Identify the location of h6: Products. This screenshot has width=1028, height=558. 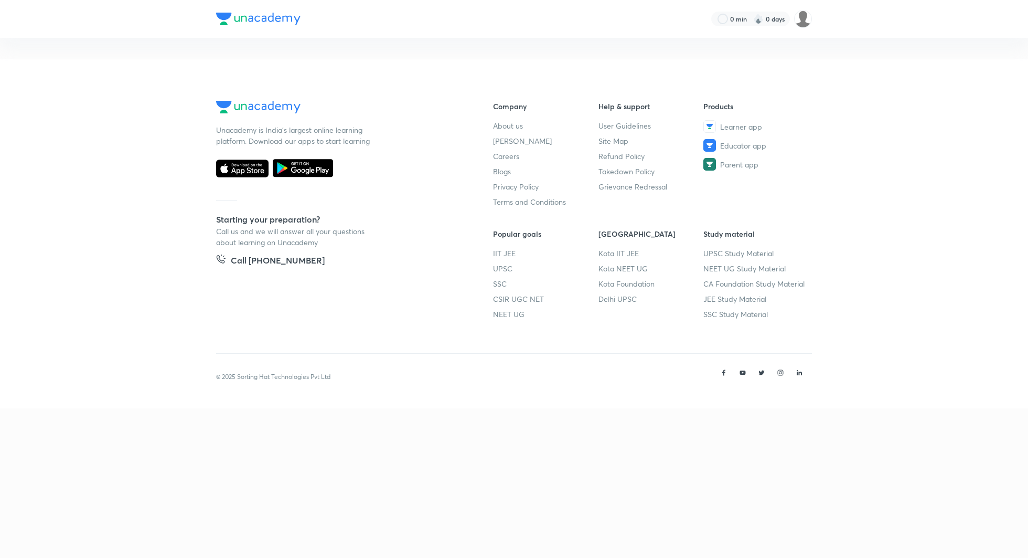
(756, 106).